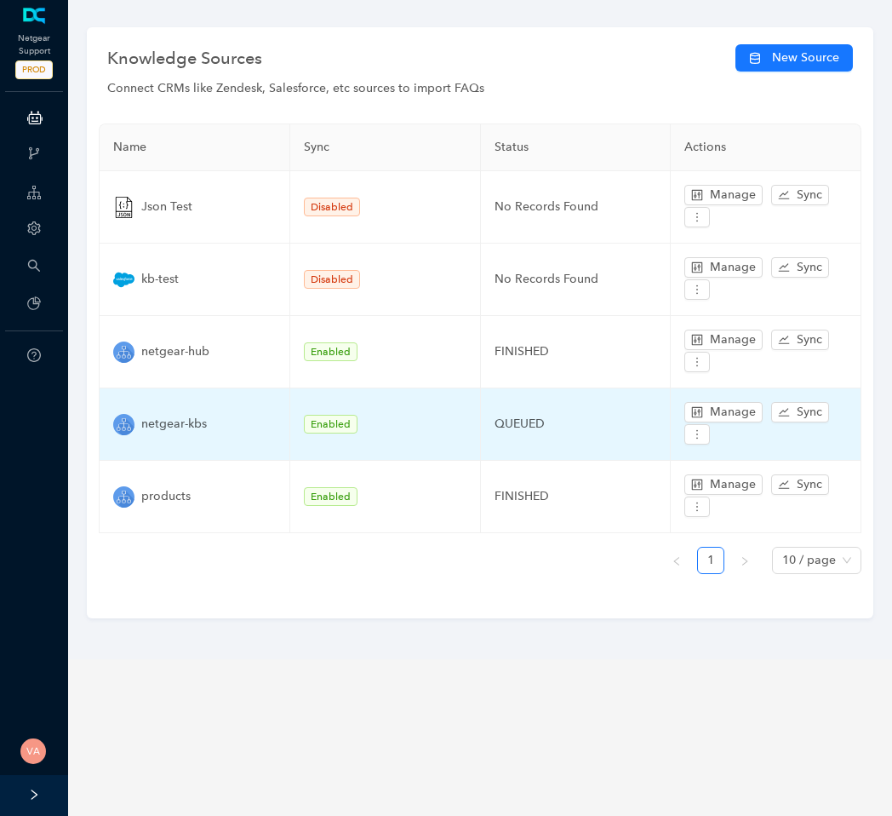 Image resolution: width=892 pixels, height=816 pixels. What do you see at coordinates (805, 58) in the screenshot?
I see `span: New Source` at bounding box center [805, 58].